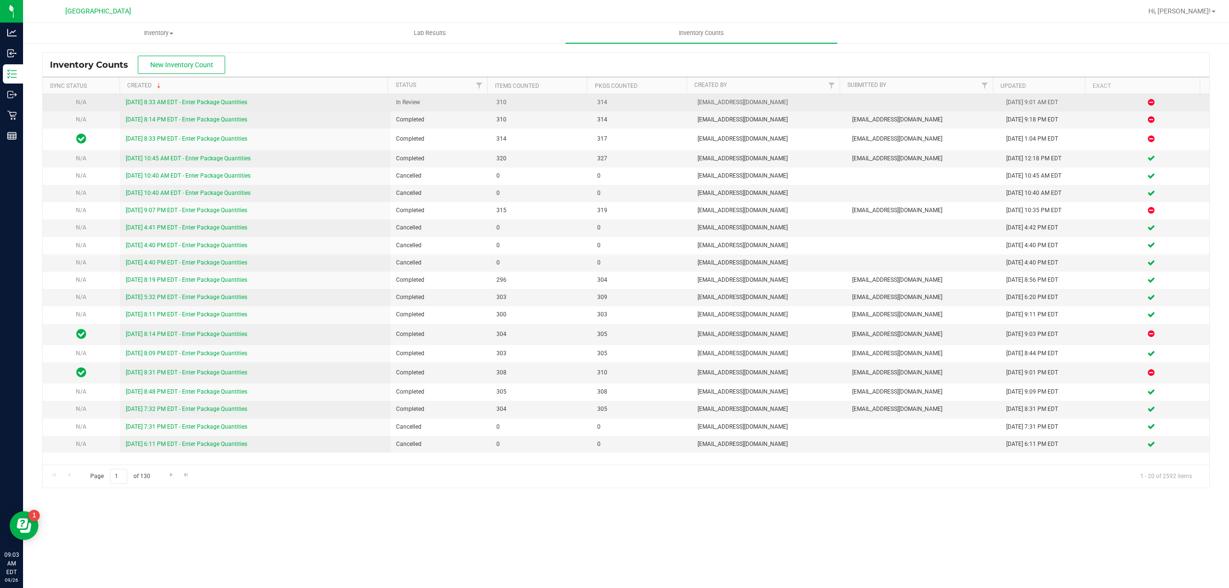  What do you see at coordinates (541, 334) in the screenshot?
I see `span: 304` at bounding box center [541, 334].